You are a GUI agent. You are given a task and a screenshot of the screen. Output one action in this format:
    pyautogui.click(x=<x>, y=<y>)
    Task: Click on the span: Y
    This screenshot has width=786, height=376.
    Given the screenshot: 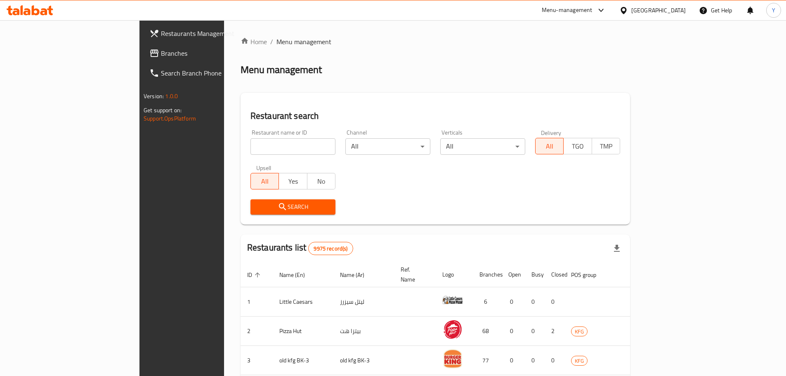 What is the action you would take?
    pyautogui.click(x=774, y=10)
    